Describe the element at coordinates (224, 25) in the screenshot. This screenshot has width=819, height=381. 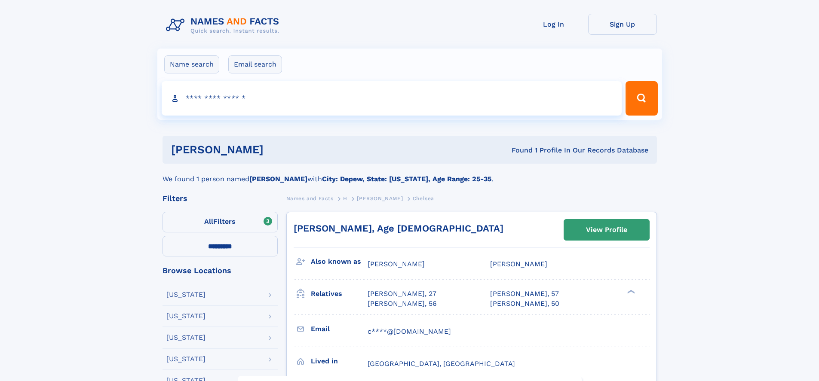
I see `img: Logo Names and Facts` at that location.